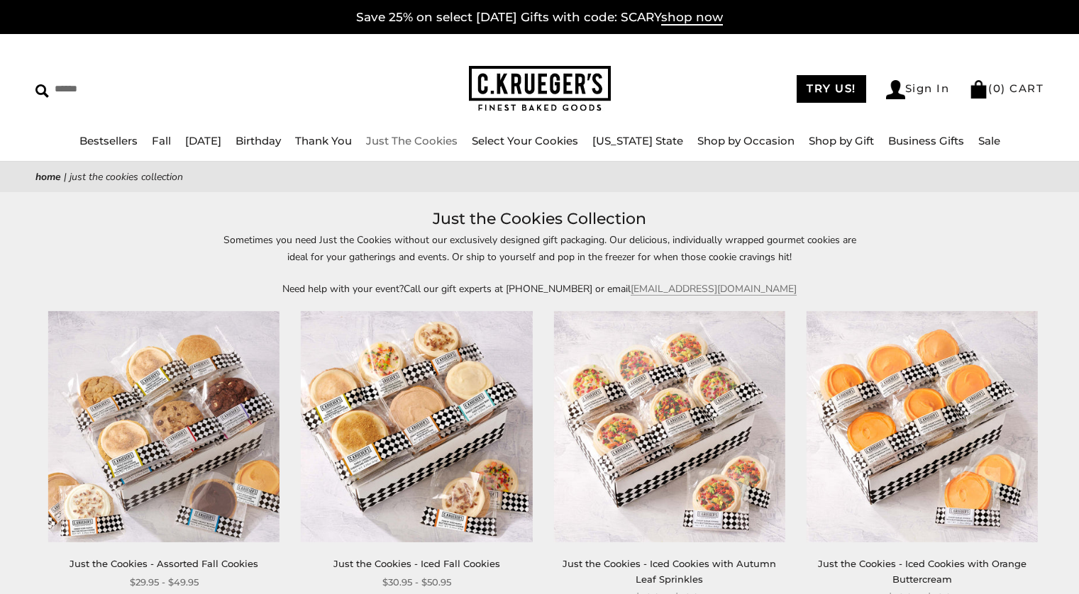 The height and width of the screenshot is (594, 1079). I want to click on img: Just the Cookies - Iced Fall Cookies, so click(416, 427).